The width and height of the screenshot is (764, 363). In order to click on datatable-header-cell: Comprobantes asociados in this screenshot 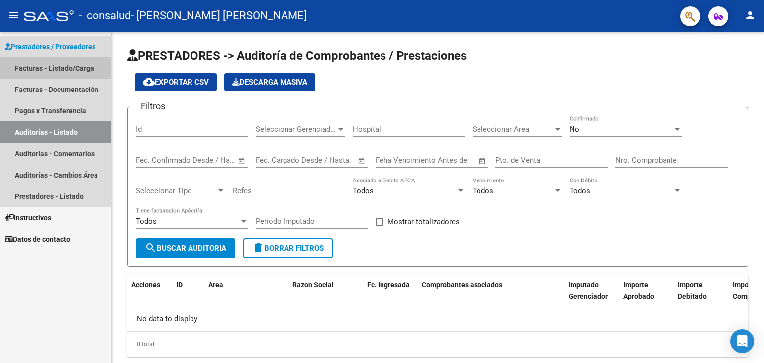, I will do `click(491, 296)`.